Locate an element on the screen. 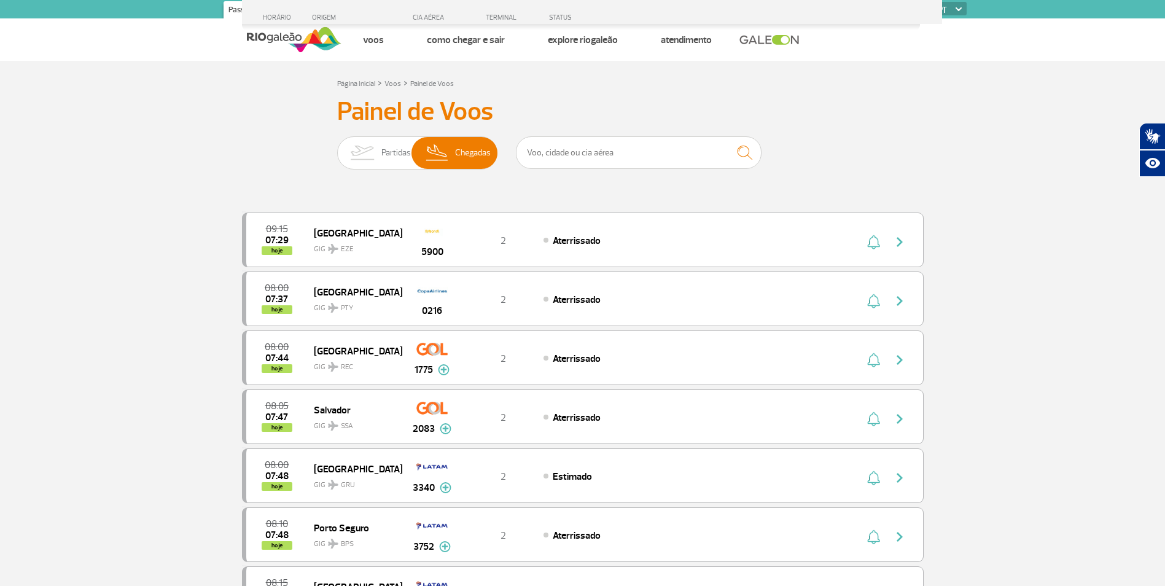 The height and width of the screenshot is (586, 1165). span: 2025-08-26 07:48:00 is located at coordinates (277, 476).